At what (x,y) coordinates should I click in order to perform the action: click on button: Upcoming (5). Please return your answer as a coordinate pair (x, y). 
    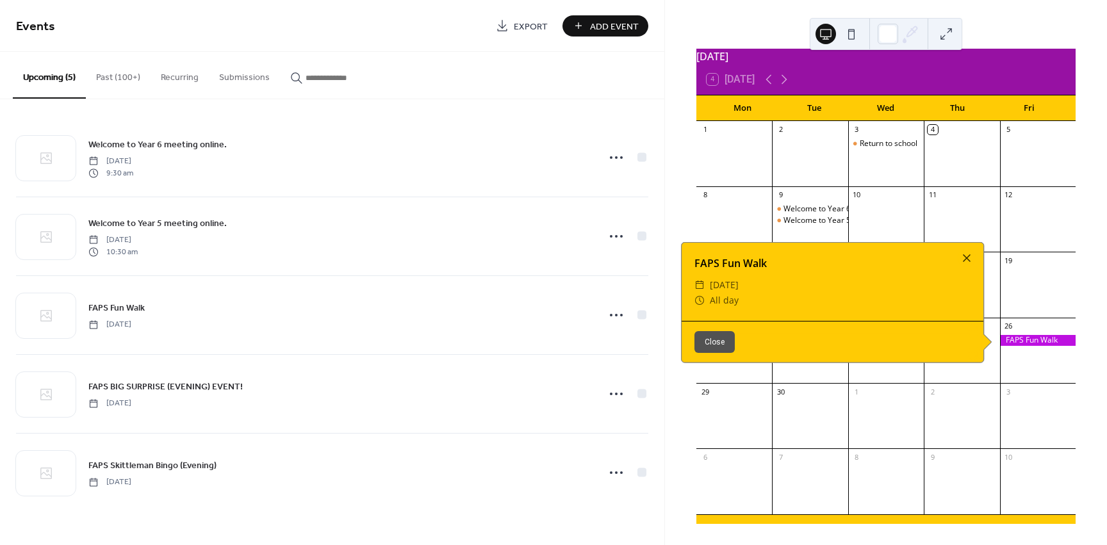
    Looking at the image, I should click on (49, 75).